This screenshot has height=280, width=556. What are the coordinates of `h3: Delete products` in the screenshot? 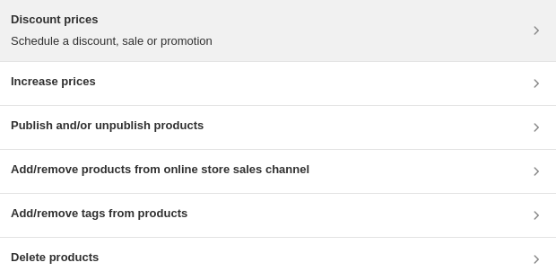 It's located at (55, 257).